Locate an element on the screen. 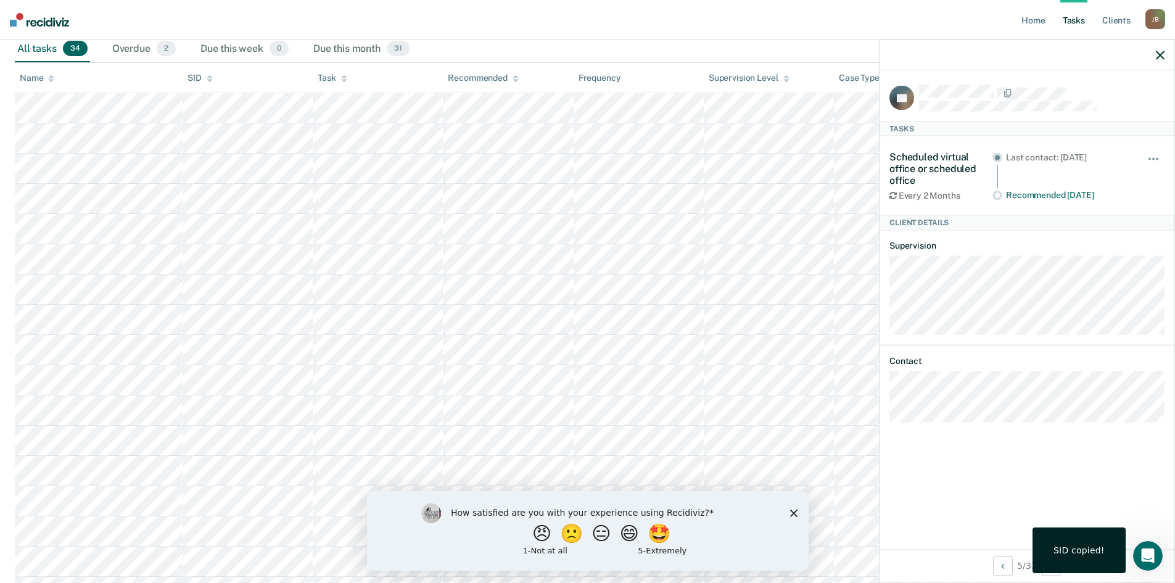  button: 4 is located at coordinates (263, 43).